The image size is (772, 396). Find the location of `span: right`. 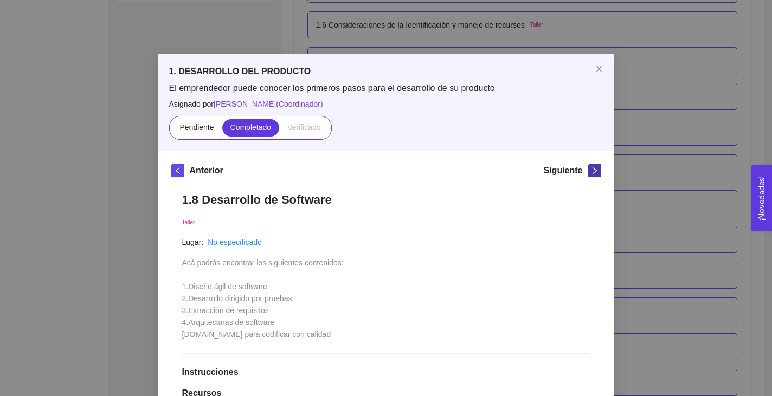

span: right is located at coordinates (595, 171).